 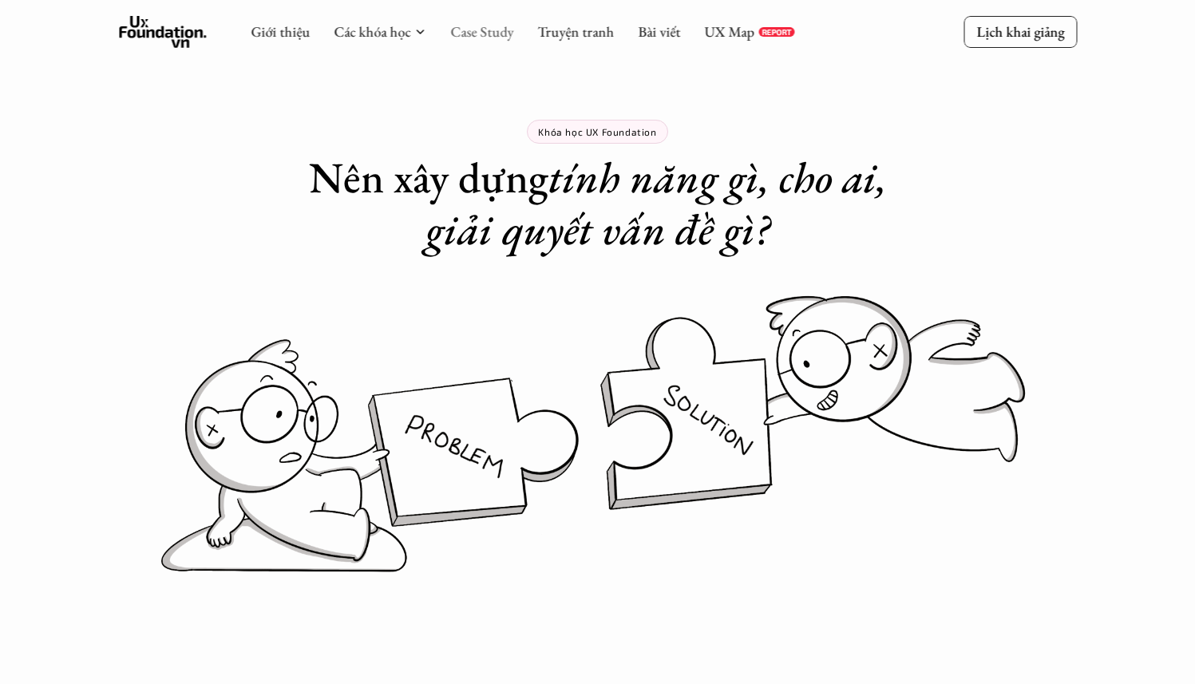 What do you see at coordinates (1020, 31) in the screenshot?
I see `p: Lịch khai giảng` at bounding box center [1020, 31].